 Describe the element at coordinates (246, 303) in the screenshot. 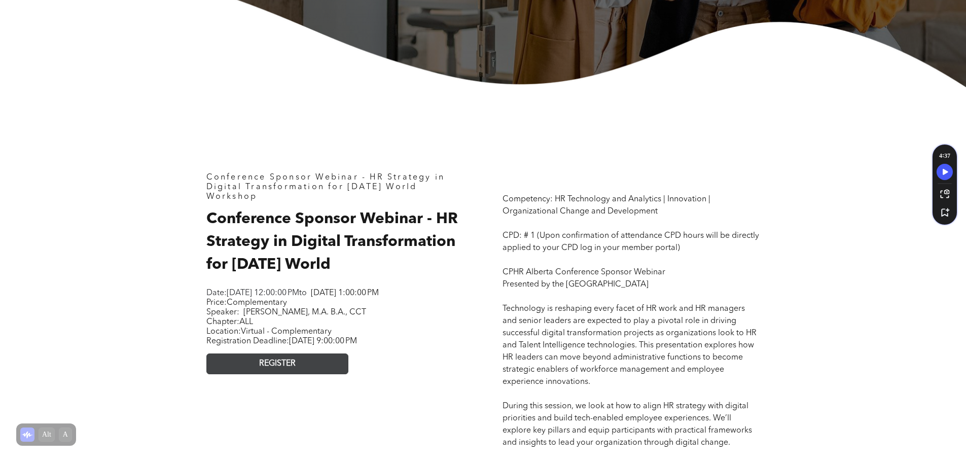

I see `span: Price:` at that location.